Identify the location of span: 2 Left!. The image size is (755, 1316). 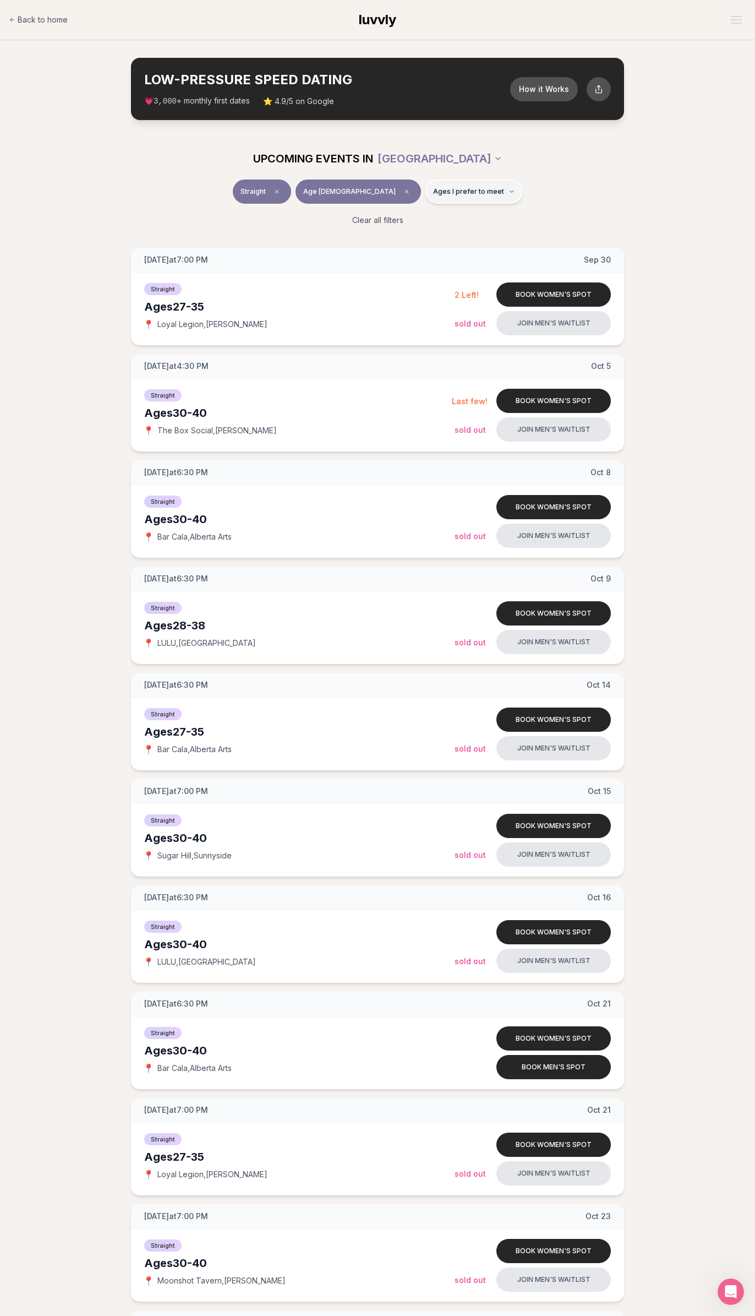
(467, 295).